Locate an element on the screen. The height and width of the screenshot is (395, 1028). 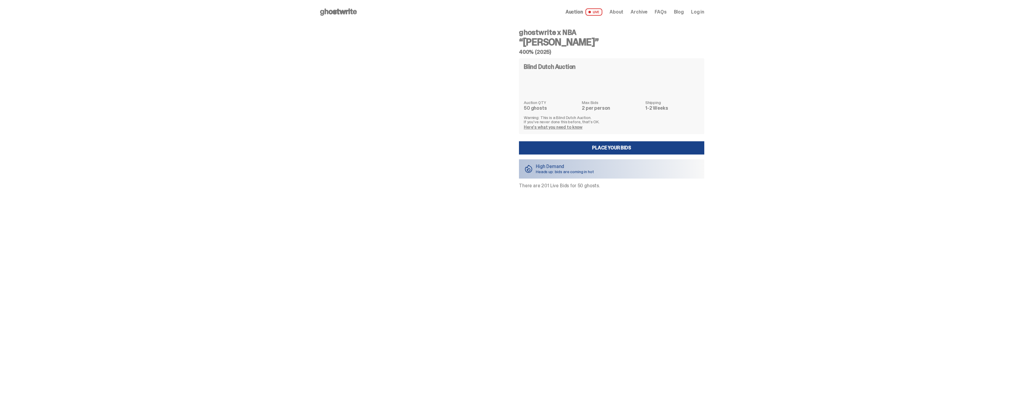
a: Auction LIVE is located at coordinates (584, 12).